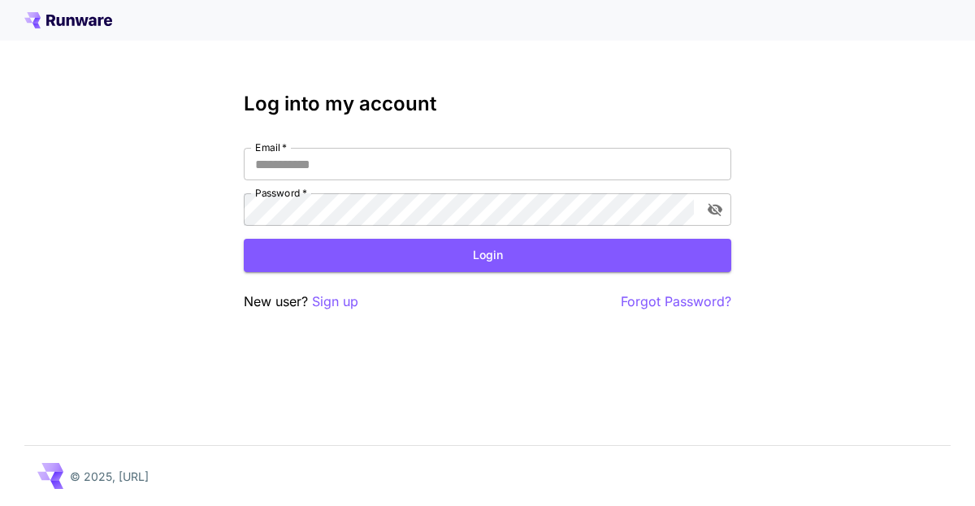 This screenshot has height=506, width=975. I want to click on h3: Log into my account, so click(488, 104).